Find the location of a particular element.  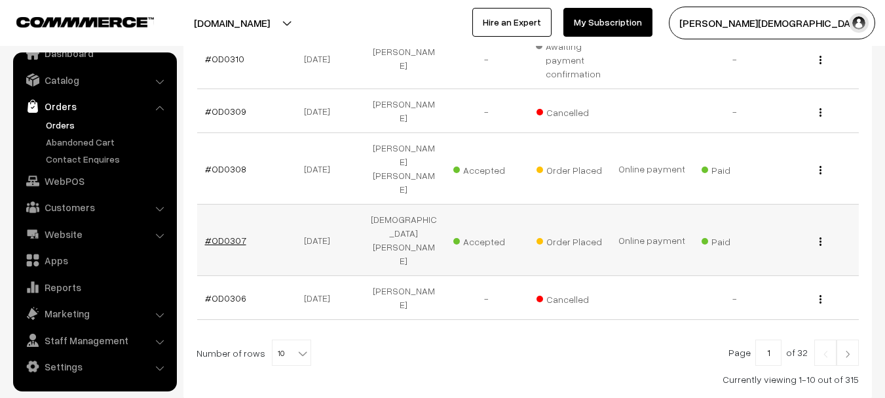

a: #OD0308 is located at coordinates (225, 168).